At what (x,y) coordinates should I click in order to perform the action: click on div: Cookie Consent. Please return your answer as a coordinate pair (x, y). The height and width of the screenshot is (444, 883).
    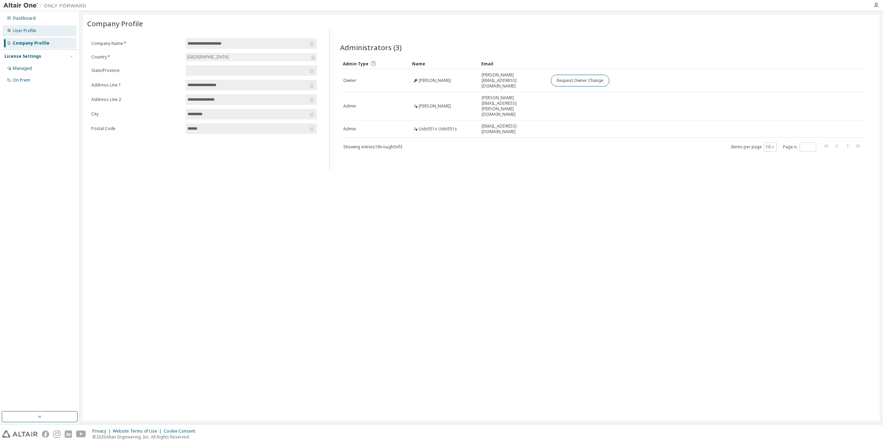
    Looking at the image, I should click on (181, 431).